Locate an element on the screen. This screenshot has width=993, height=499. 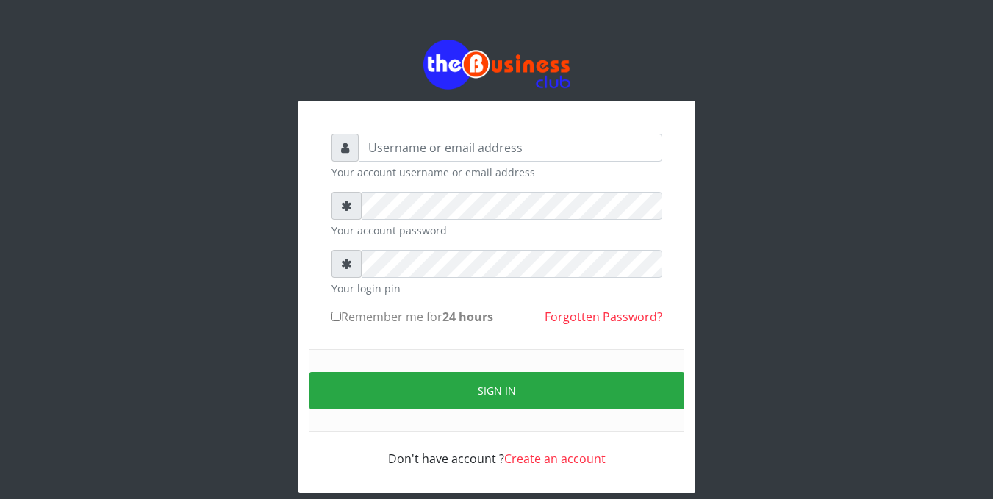
input: Username or email address is located at coordinates (510, 148).